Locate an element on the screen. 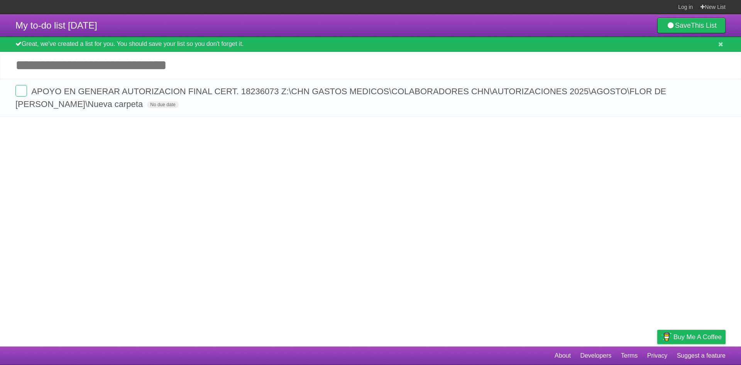  a: Buy me a coffee is located at coordinates (691, 336).